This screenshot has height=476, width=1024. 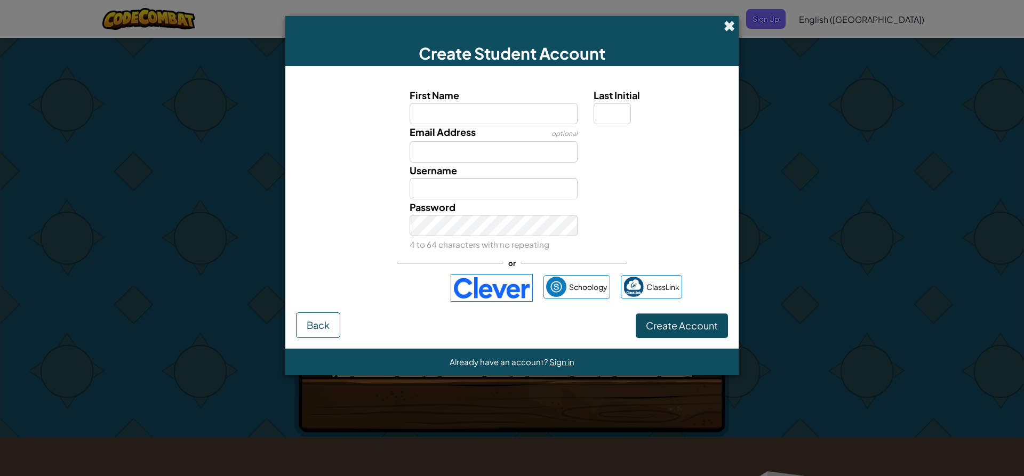 What do you see at coordinates (681, 326) in the screenshot?
I see `button: Create Account` at bounding box center [681, 326].